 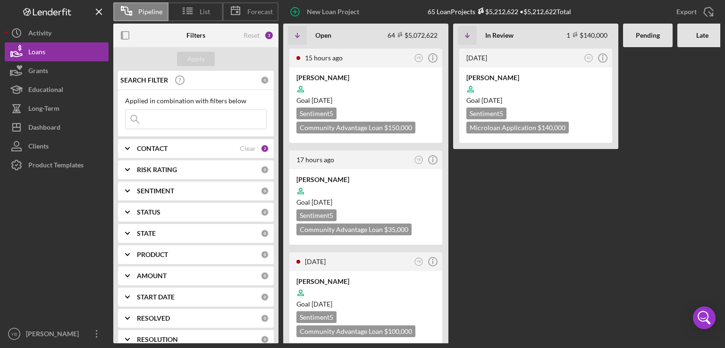 I want to click on time: 2025-09-29 16:15, so click(x=315, y=262).